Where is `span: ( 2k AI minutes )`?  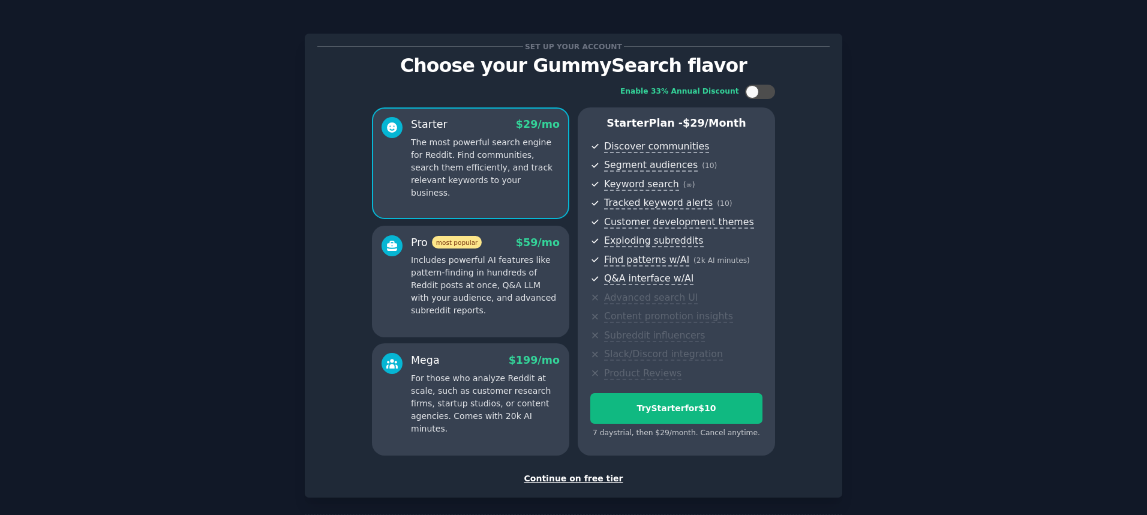
span: ( 2k AI minutes ) is located at coordinates (722, 260).